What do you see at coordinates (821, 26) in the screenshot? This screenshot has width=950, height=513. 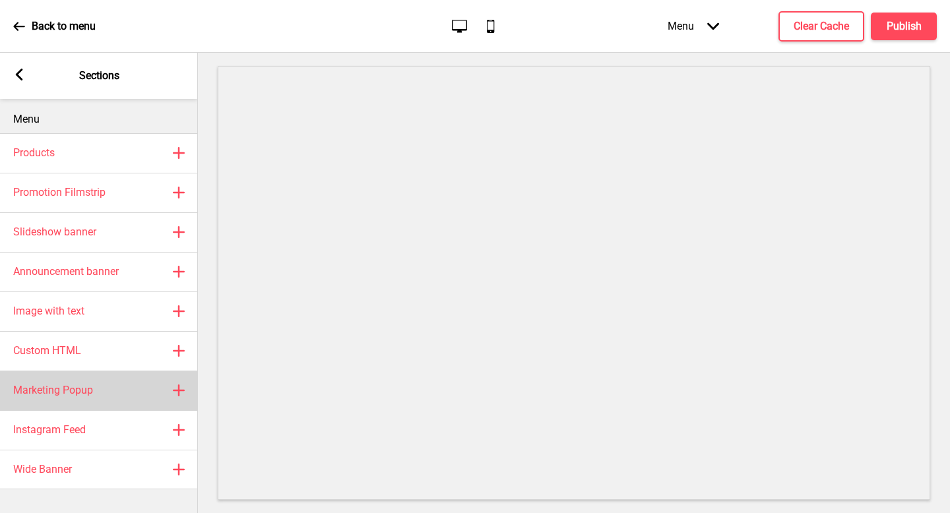 I see `h4: Clear Cache` at bounding box center [821, 26].